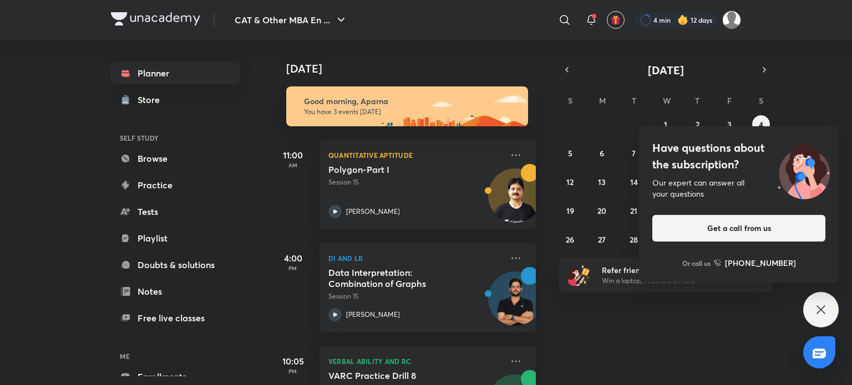 Image resolution: width=852 pixels, height=385 pixels. I want to click on button: October 3, 2025, so click(729, 124).